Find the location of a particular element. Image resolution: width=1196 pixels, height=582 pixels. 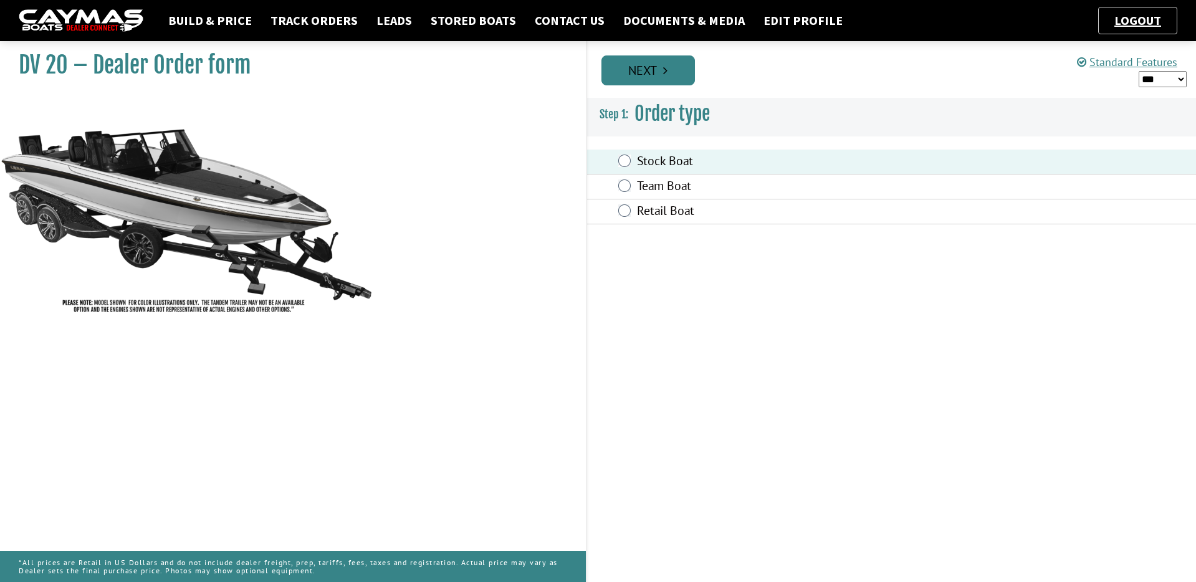

label: Retail Boat is located at coordinates (805, 212).